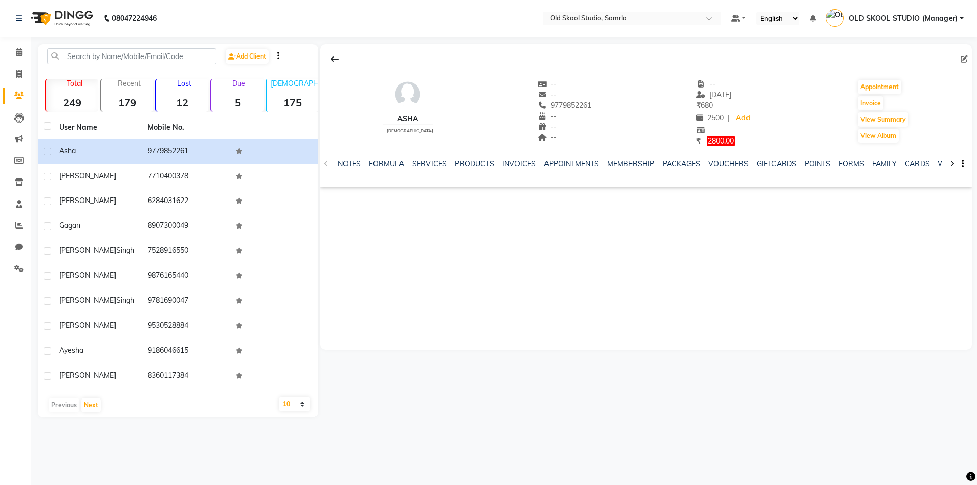 The width and height of the screenshot is (977, 485). Describe the element at coordinates (710, 118) in the screenshot. I see `span: 2500` at that location.